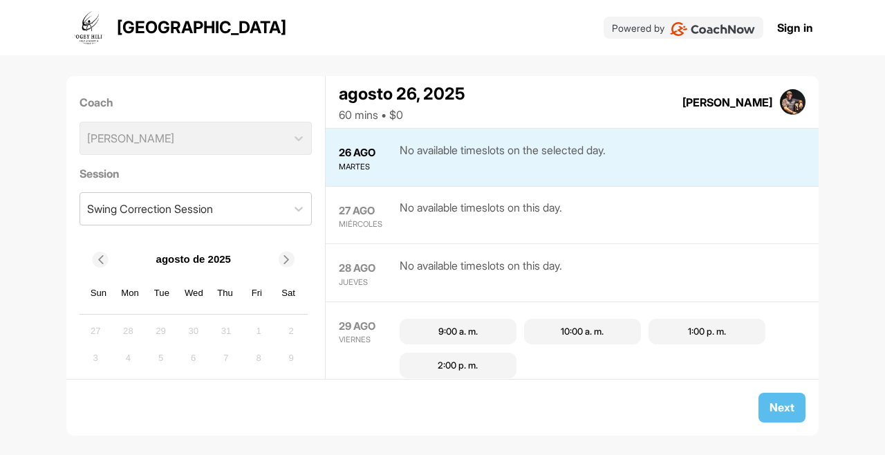  What do you see at coordinates (162, 293) in the screenshot?
I see `div: Tue` at bounding box center [162, 293].